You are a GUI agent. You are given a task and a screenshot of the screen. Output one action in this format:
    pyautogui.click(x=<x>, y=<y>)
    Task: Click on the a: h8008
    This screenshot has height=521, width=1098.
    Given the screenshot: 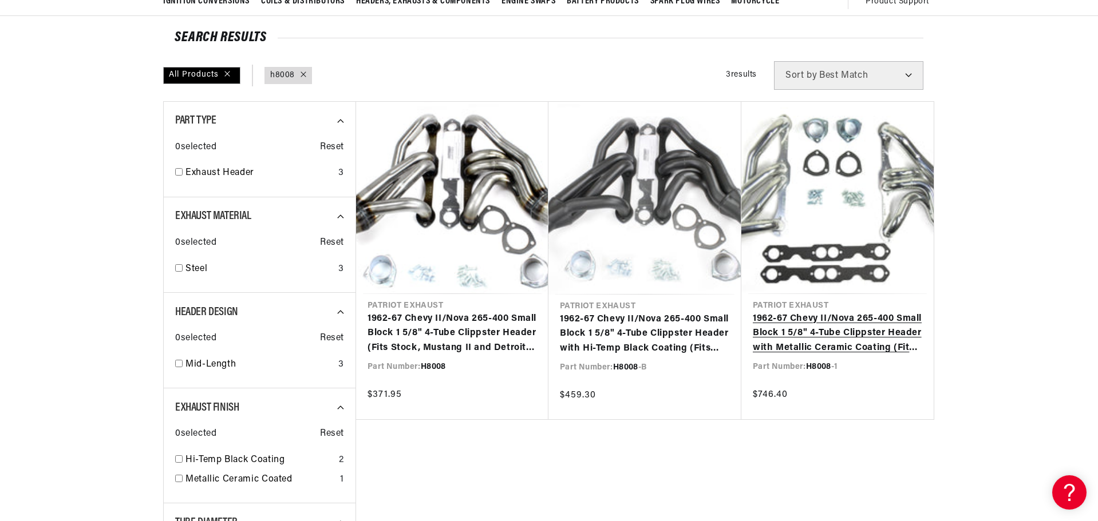 What is the action you would take?
    pyautogui.click(x=282, y=76)
    